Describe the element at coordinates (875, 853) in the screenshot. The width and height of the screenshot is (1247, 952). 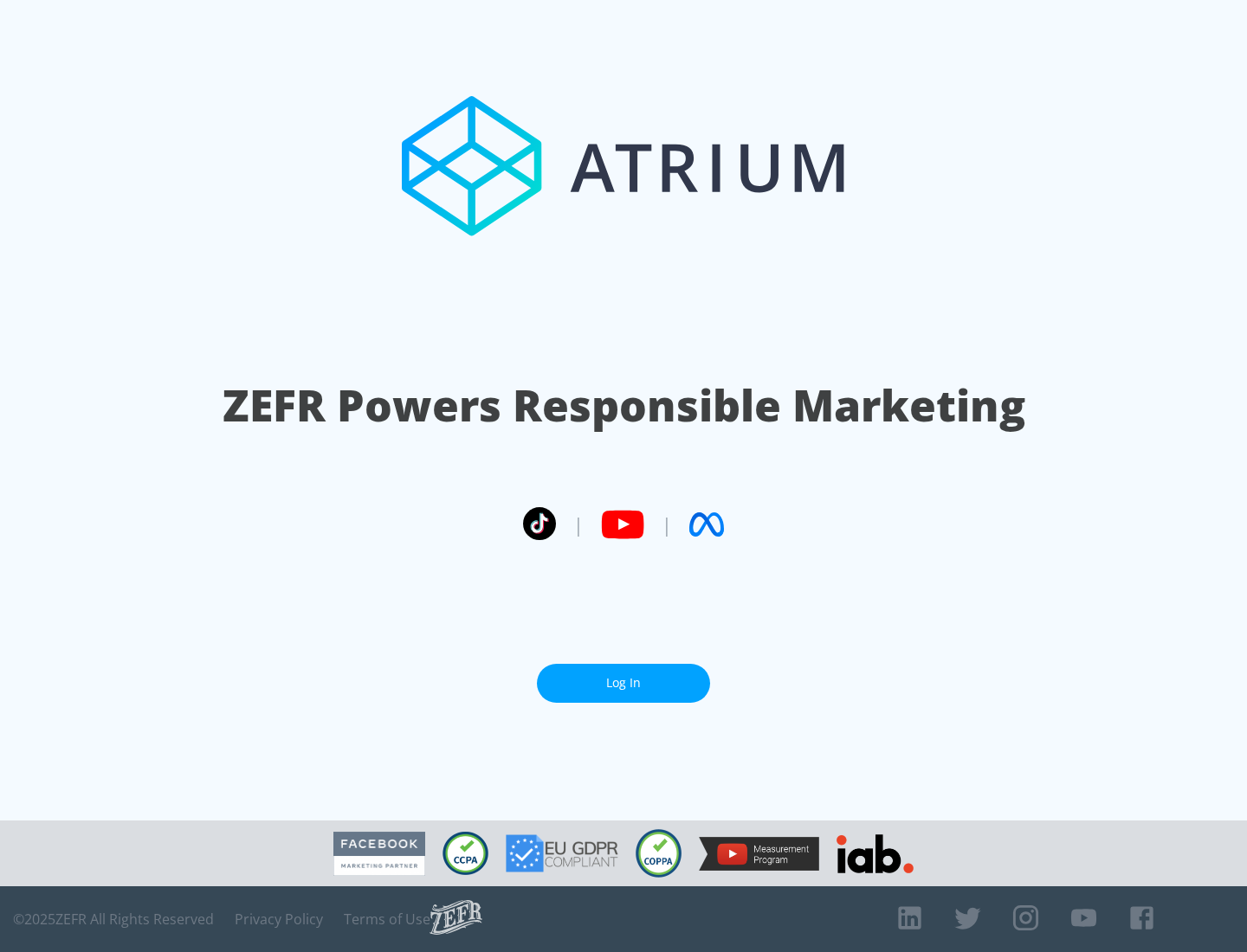
I see `img: IAB` at that location.